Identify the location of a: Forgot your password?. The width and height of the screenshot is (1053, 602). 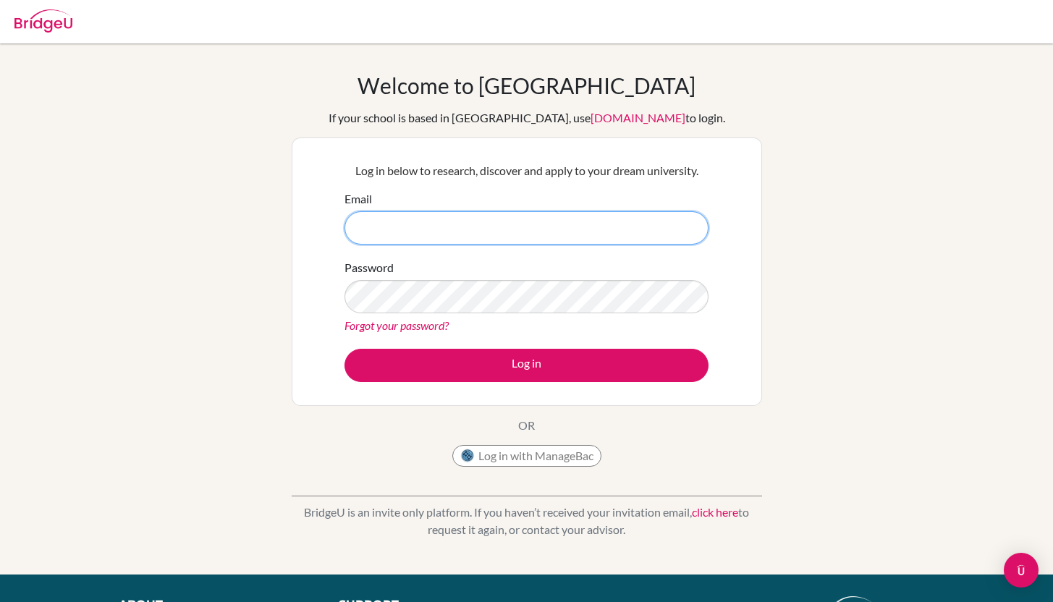
(397, 325).